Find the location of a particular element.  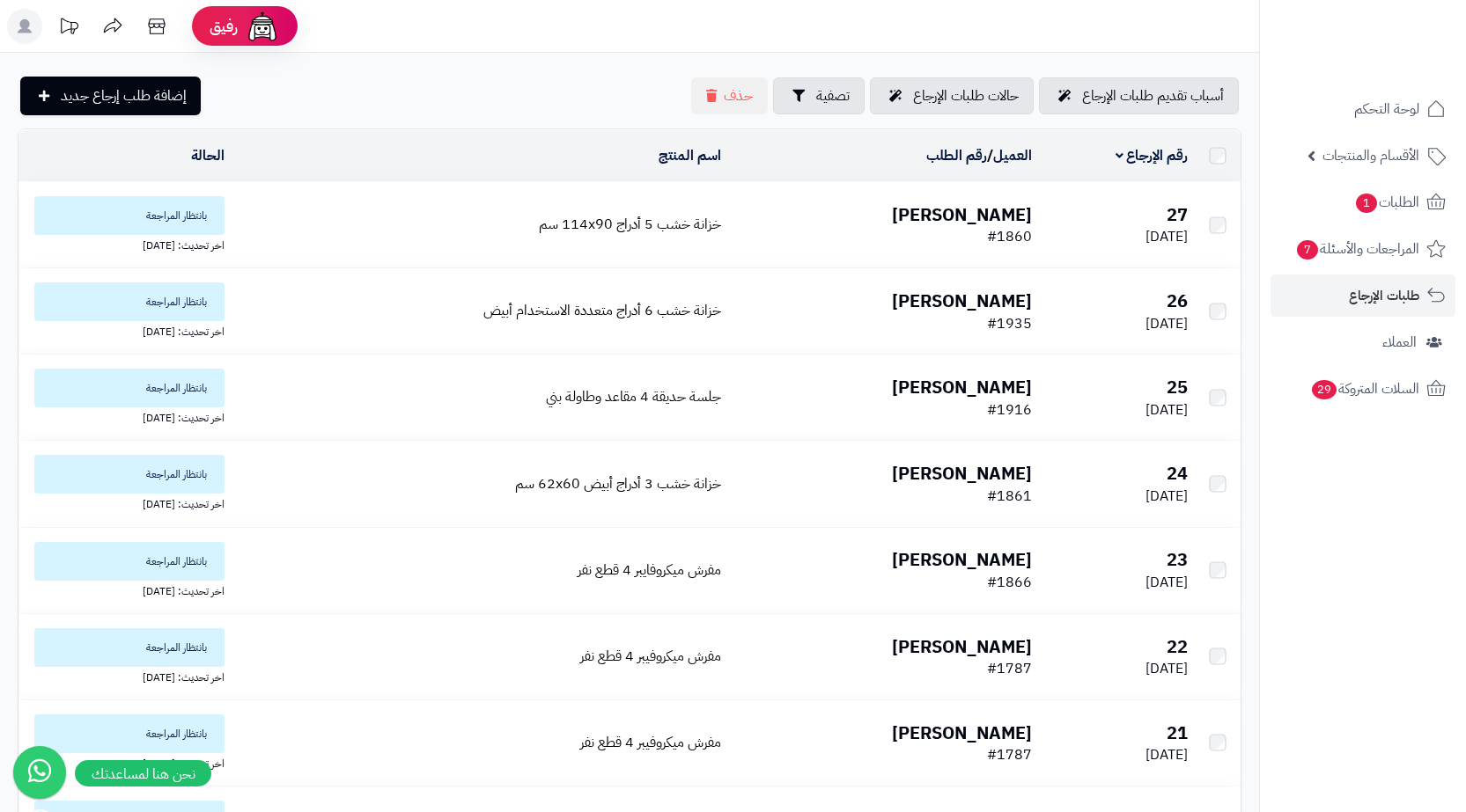

span: #1866 is located at coordinates (1009, 583).